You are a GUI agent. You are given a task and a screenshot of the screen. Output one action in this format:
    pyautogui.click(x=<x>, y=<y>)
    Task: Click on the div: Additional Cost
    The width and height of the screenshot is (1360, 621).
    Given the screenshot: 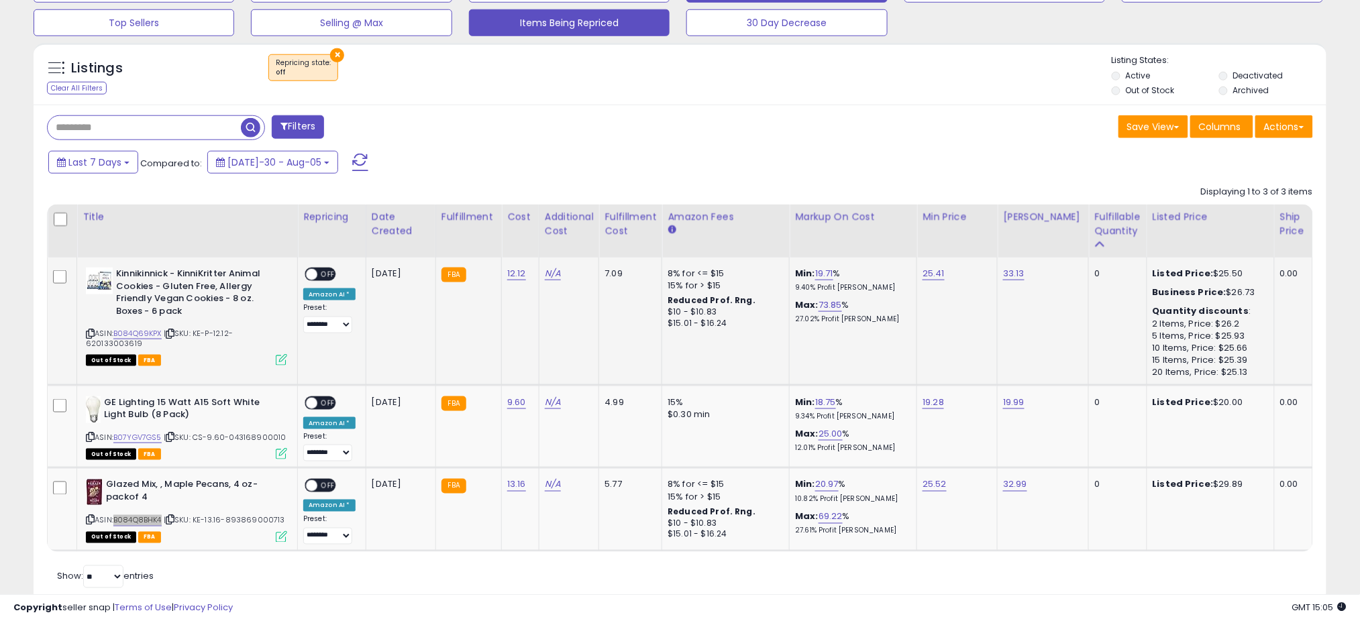 What is the action you would take?
    pyautogui.click(x=569, y=224)
    